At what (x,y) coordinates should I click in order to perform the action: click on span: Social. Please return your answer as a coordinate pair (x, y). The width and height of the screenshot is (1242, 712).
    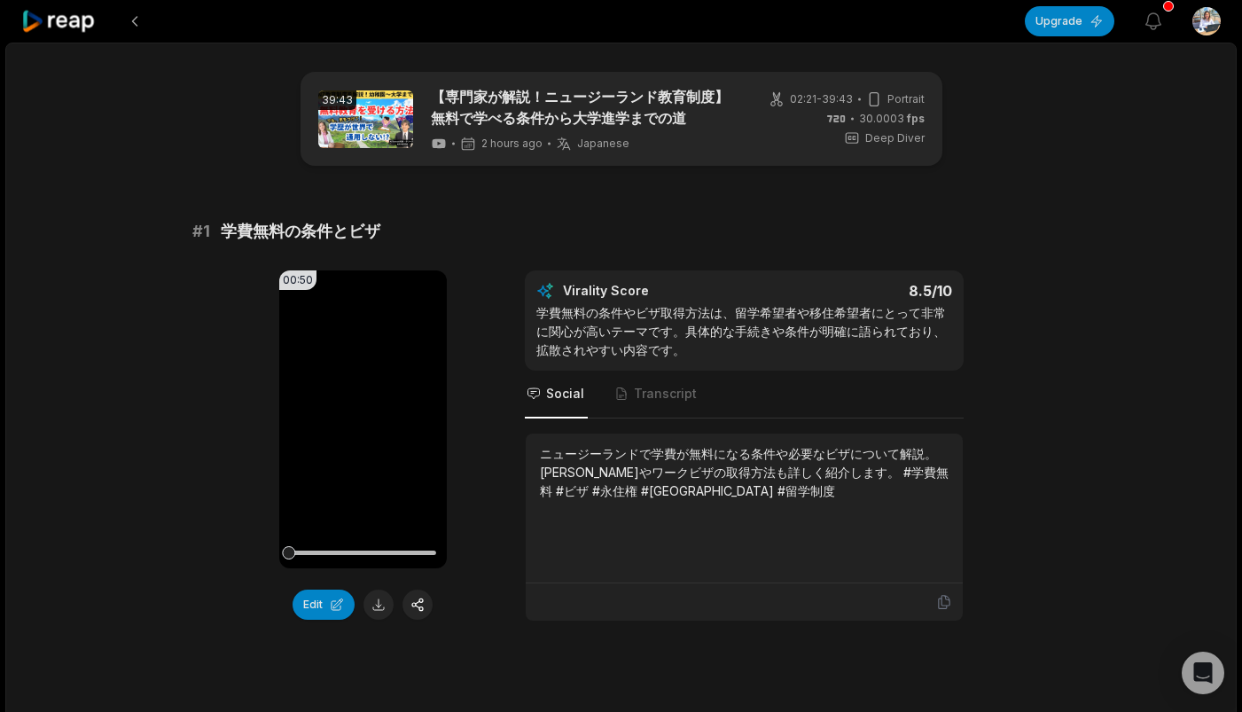
    Looking at the image, I should click on (565, 394).